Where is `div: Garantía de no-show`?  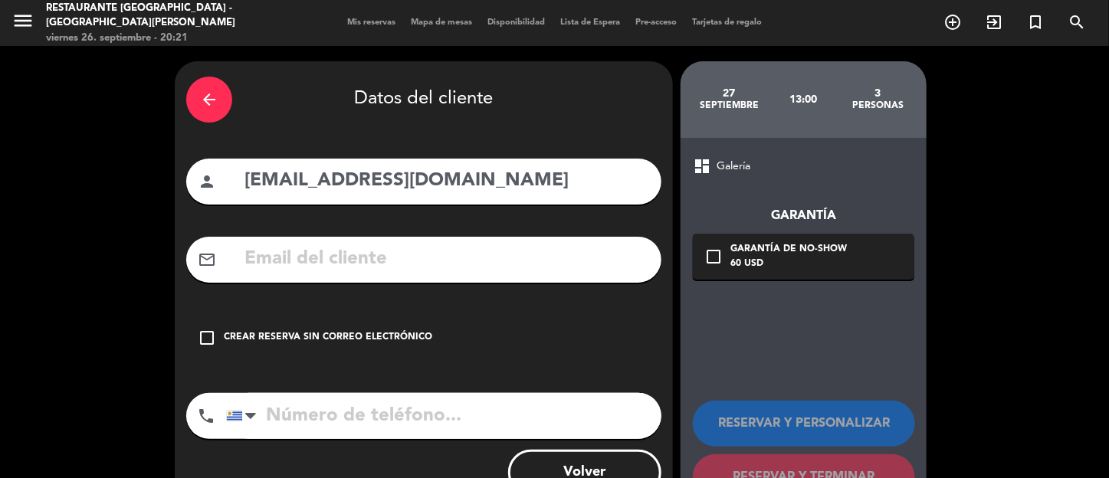 div: Garantía de no-show is located at coordinates (789, 250).